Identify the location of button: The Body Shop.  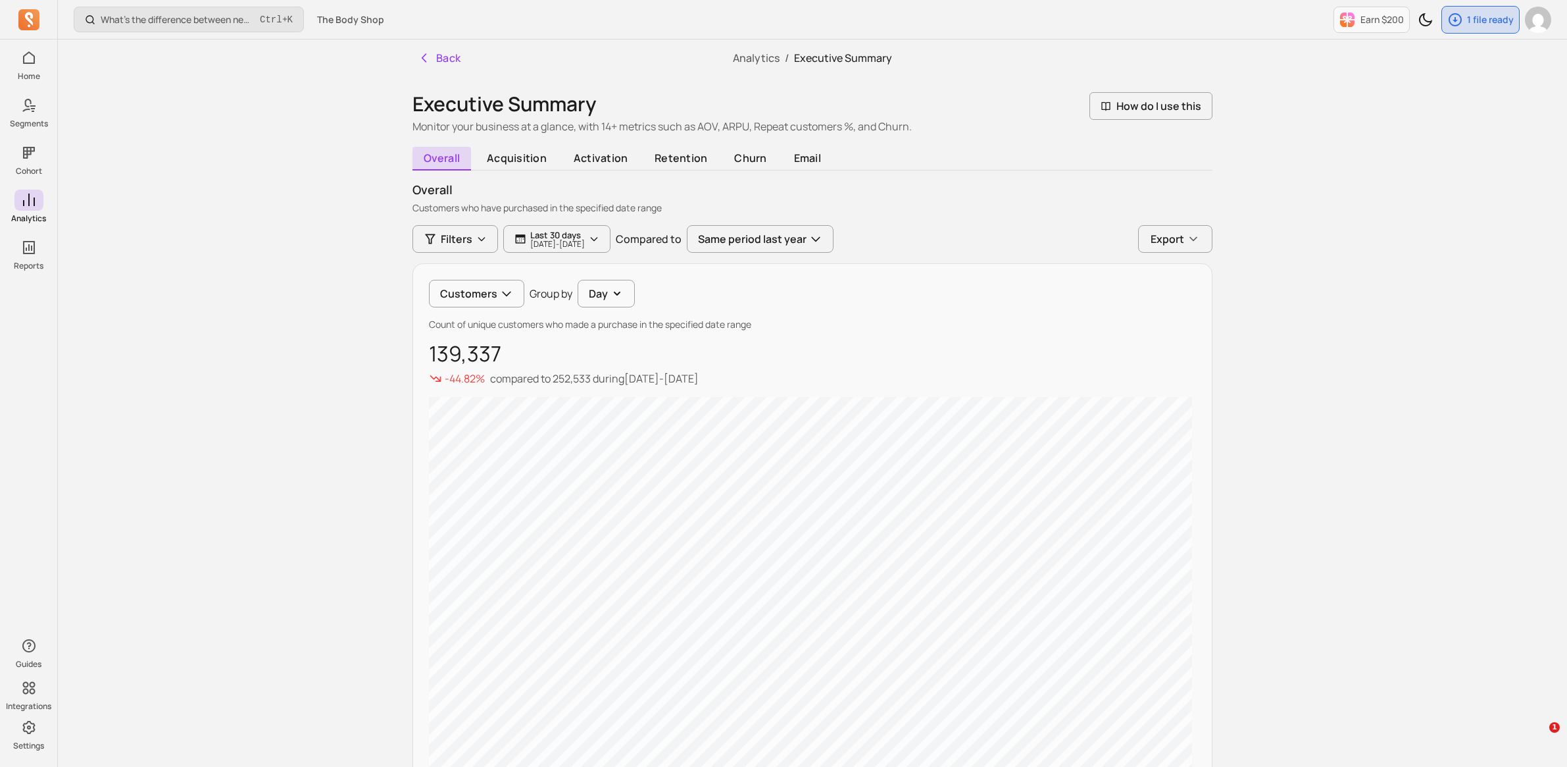
(351, 20).